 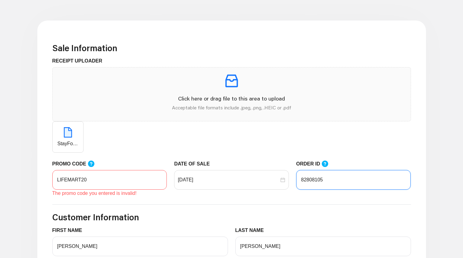 I want to click on p: Click here or drag file to this area to upload, so click(x=232, y=98).